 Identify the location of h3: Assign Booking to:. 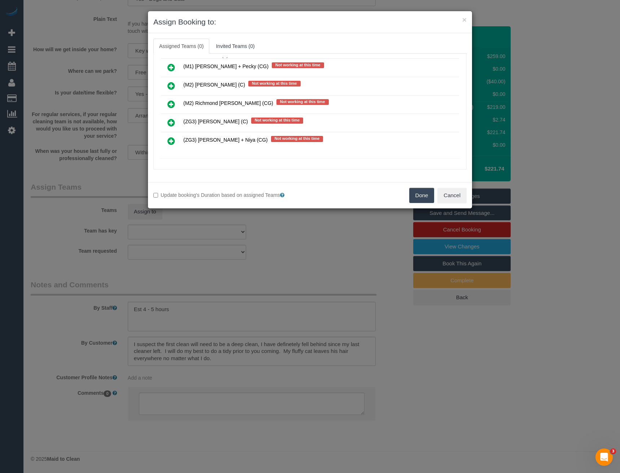
(310, 22).